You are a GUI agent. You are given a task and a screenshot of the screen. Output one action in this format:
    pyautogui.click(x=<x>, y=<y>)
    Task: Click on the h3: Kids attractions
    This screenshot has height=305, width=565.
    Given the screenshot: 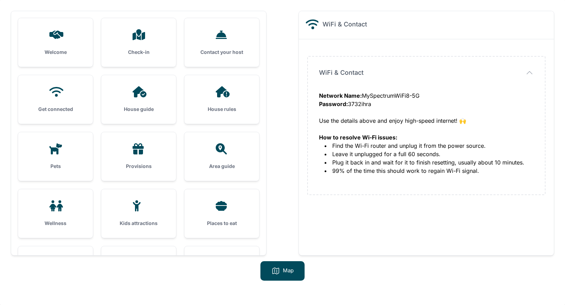 What is the action you would take?
    pyautogui.click(x=138, y=223)
    